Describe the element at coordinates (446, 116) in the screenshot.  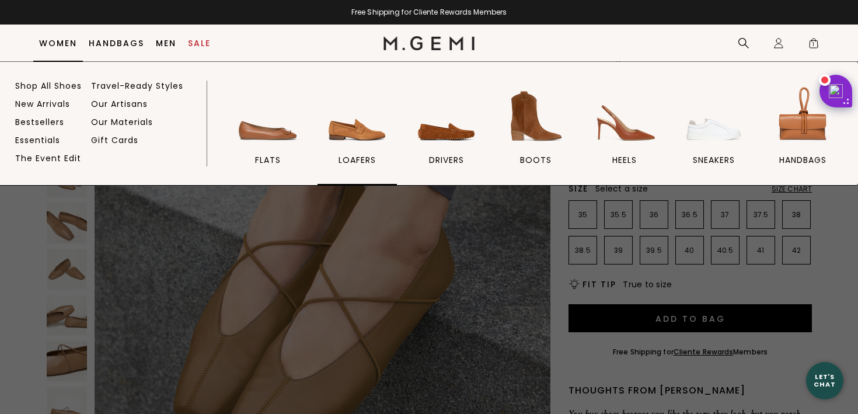
I see `img: drivers` at that location.